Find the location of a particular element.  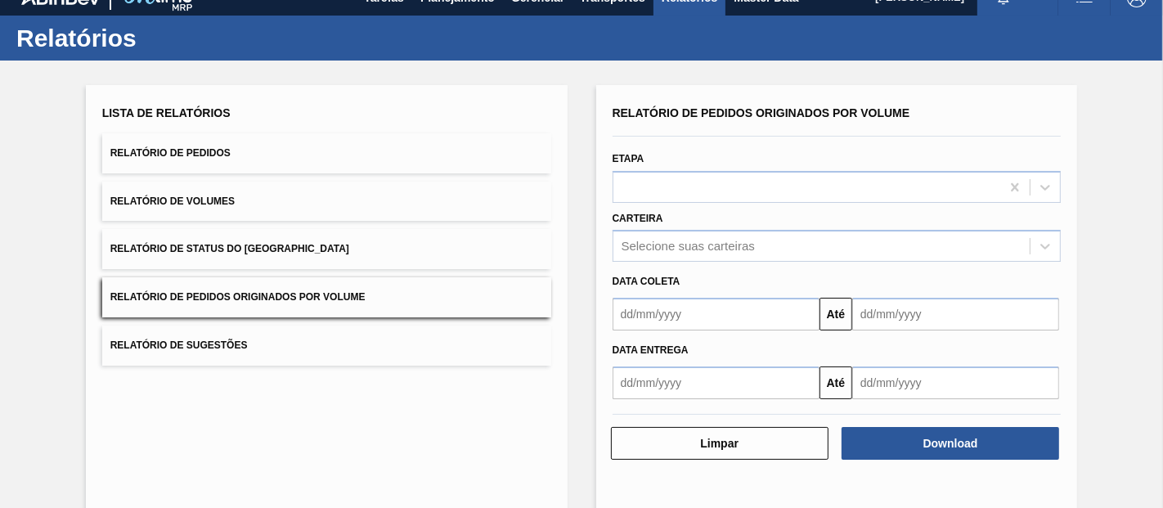

h1: Relatórios is located at coordinates (161, 38).